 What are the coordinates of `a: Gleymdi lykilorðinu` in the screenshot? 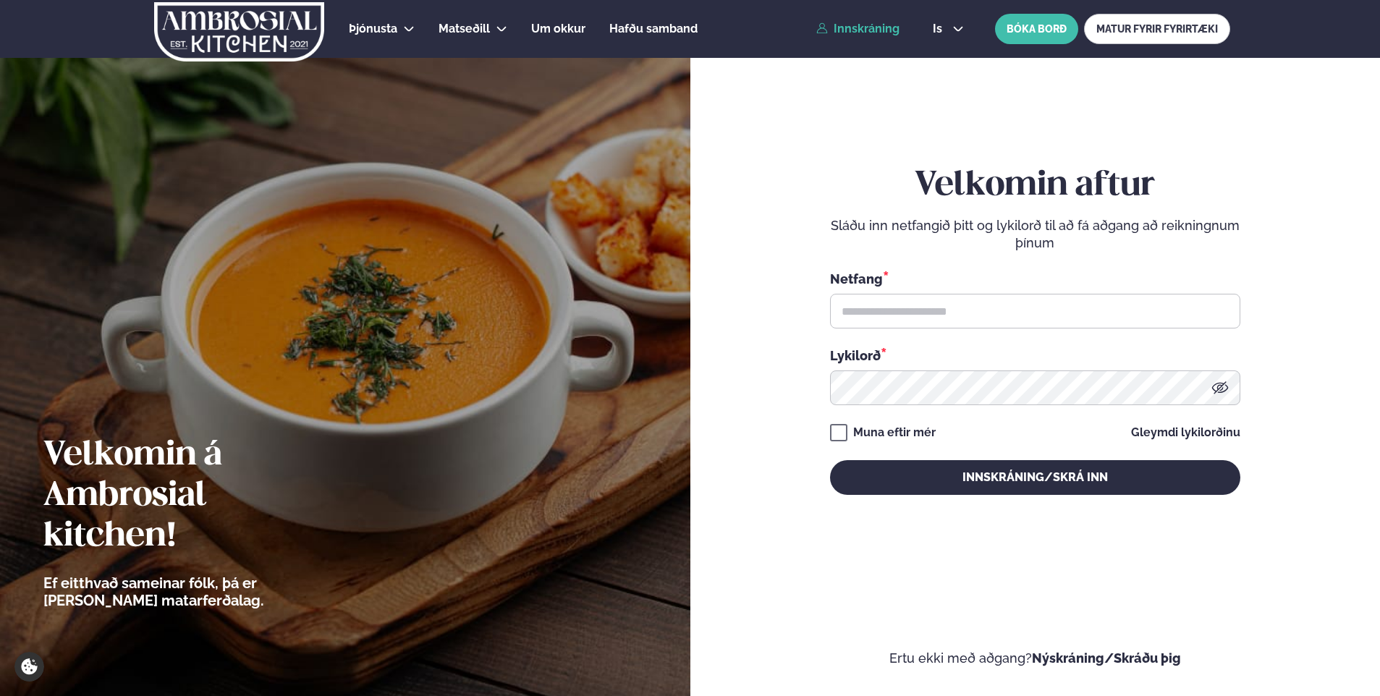 It's located at (1185, 433).